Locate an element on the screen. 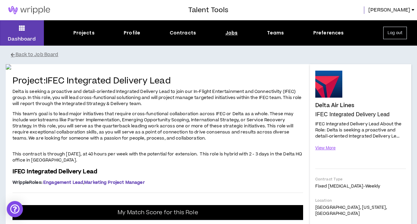  button: Back to Job Board is located at coordinates (213, 55).